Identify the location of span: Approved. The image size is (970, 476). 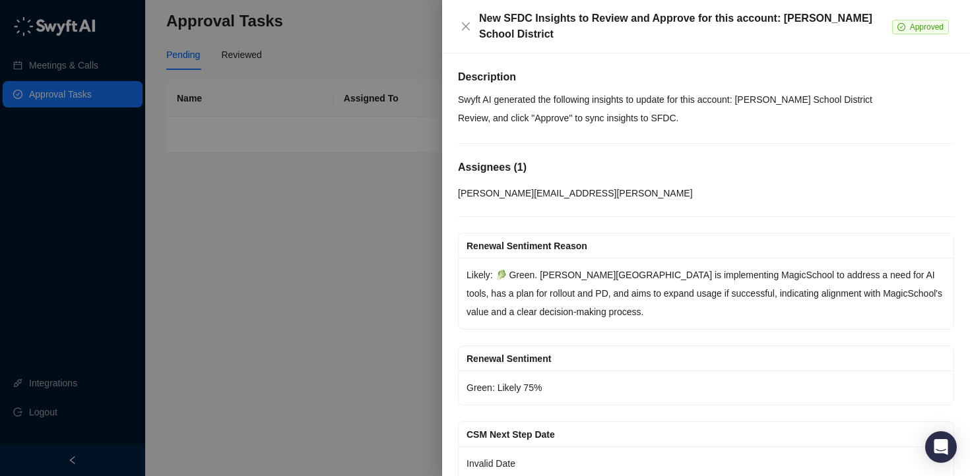
(927, 27).